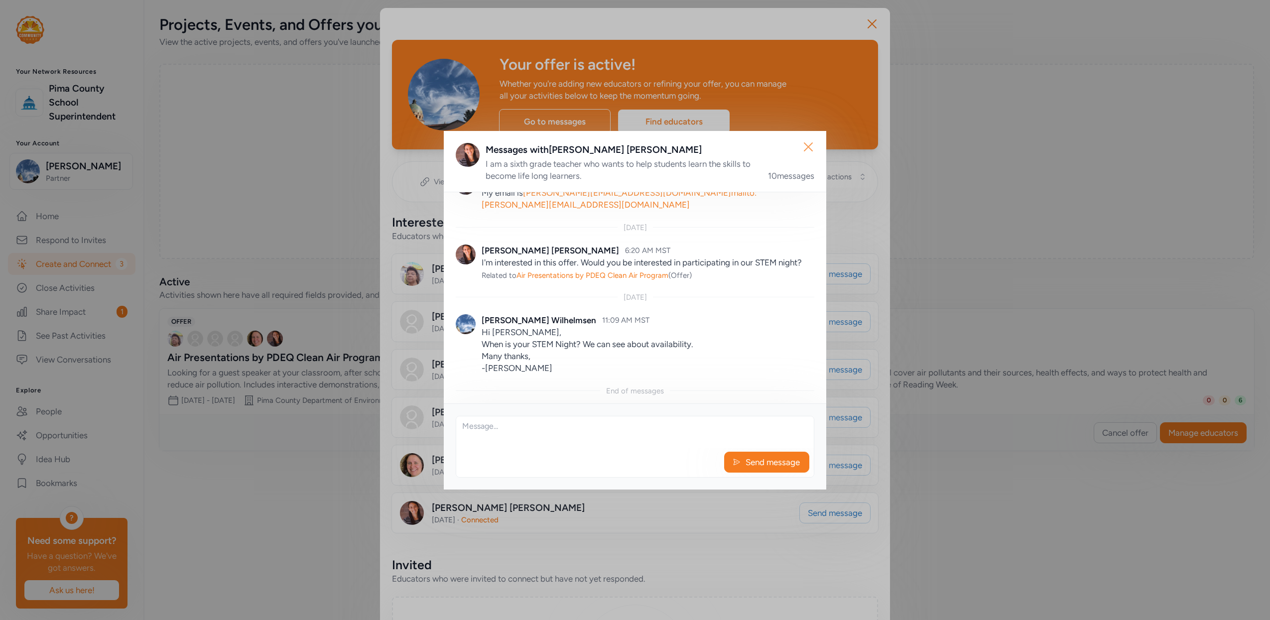  What do you see at coordinates (767, 462) in the screenshot?
I see `button: Send message` at bounding box center [767, 462].